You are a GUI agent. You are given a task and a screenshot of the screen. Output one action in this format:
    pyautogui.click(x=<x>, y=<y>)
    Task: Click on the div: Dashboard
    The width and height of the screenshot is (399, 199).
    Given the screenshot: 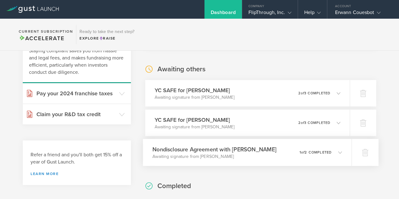 What is the action you would take?
    pyautogui.click(x=223, y=14)
    